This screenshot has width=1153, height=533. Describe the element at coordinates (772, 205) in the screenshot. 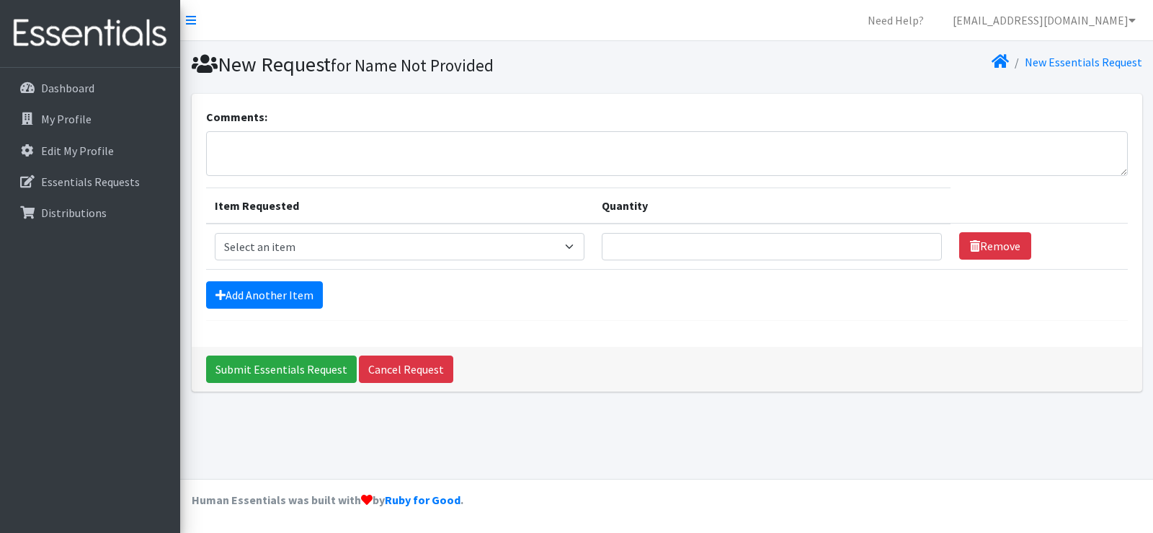

I see `th: Quantity` at that location.